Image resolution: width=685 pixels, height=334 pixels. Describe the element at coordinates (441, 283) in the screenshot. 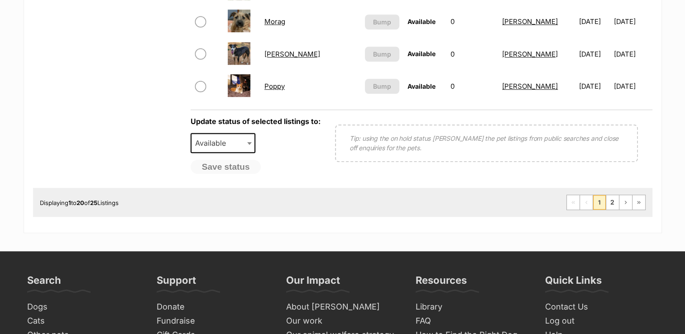

I see `h3: Resources` at that location.